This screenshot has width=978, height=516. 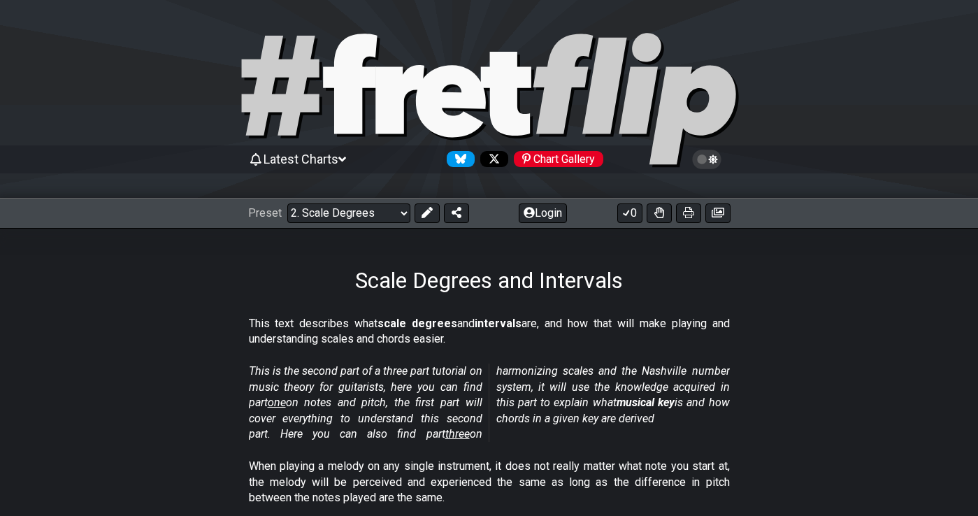 I want to click on button: 0, so click(x=630, y=213).